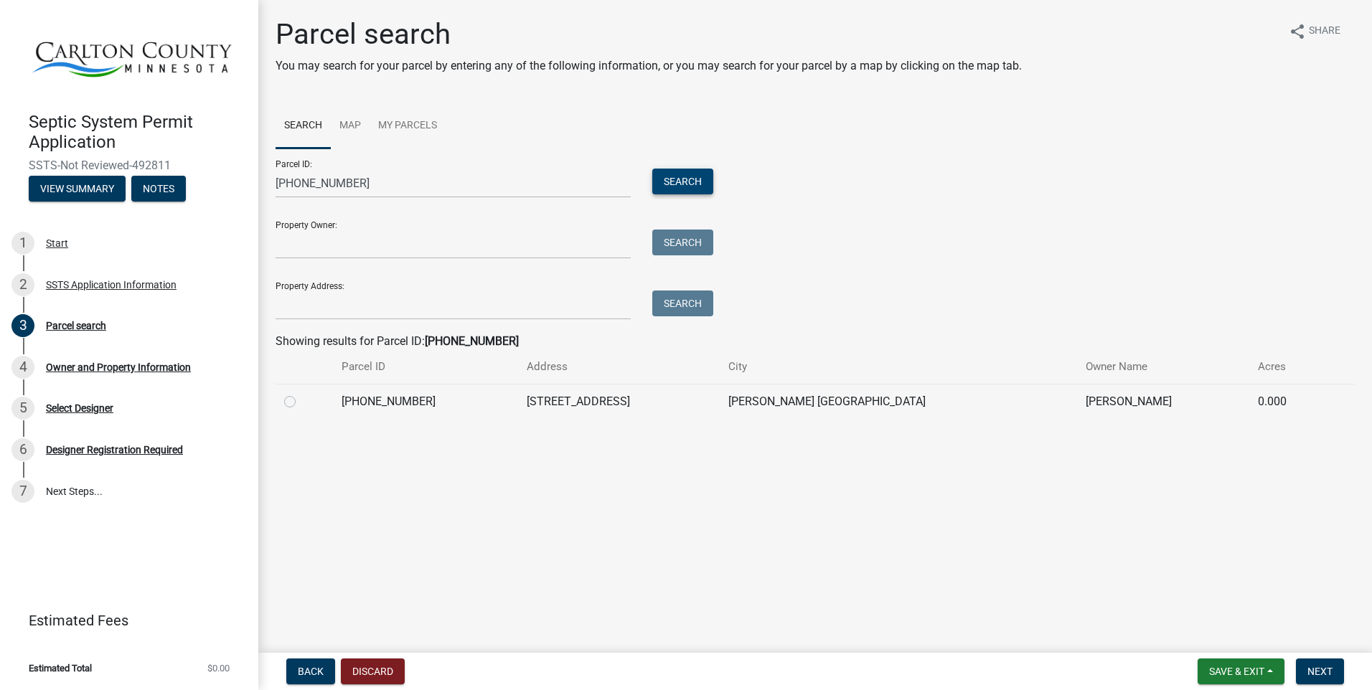 The width and height of the screenshot is (1372, 690). I want to click on th: Acres, so click(1287, 367).